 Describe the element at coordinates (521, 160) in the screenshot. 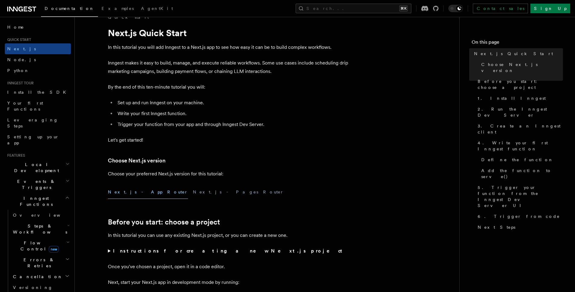

I see `a: Define the function` at that location.